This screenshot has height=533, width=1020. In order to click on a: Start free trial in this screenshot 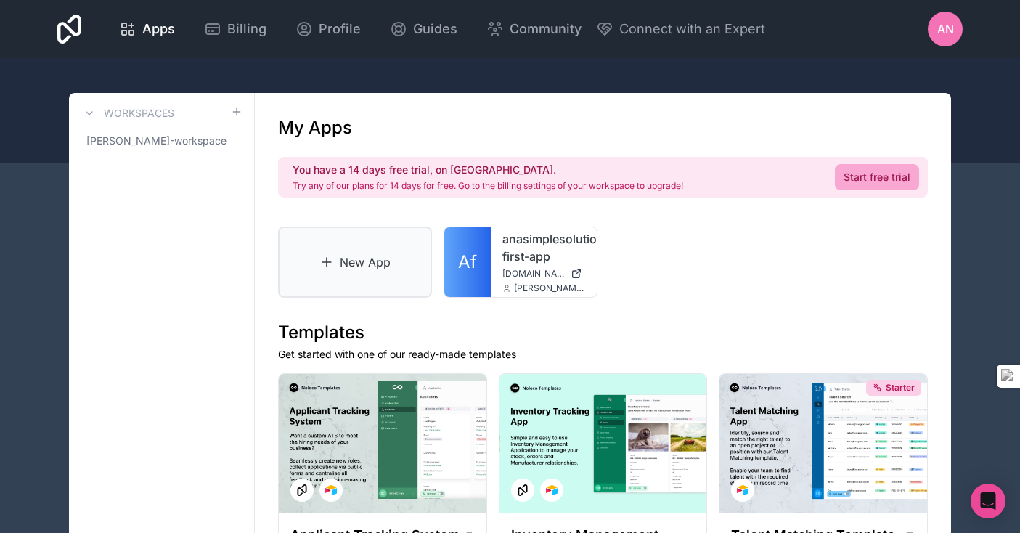, I will do `click(877, 177)`.